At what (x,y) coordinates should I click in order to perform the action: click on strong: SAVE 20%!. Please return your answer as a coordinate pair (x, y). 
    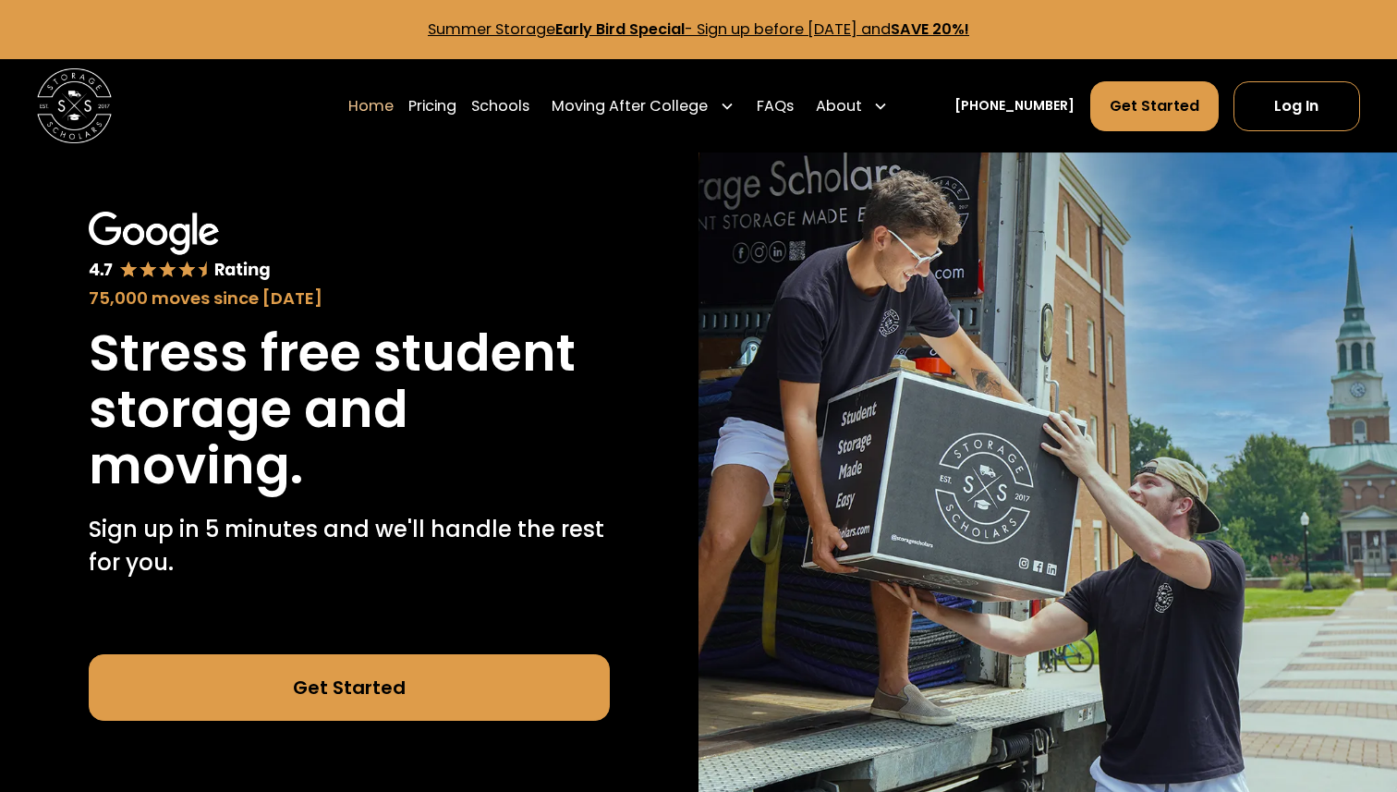
    Looking at the image, I should click on (929, 29).